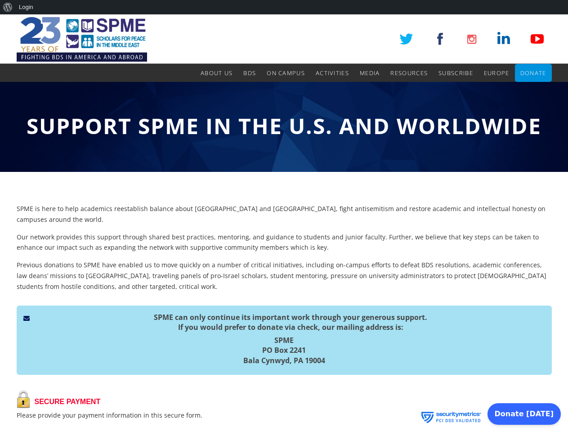 Image resolution: width=568 pixels, height=432 pixels. Describe the element at coordinates (216, 73) in the screenshot. I see `span: About Us` at that location.